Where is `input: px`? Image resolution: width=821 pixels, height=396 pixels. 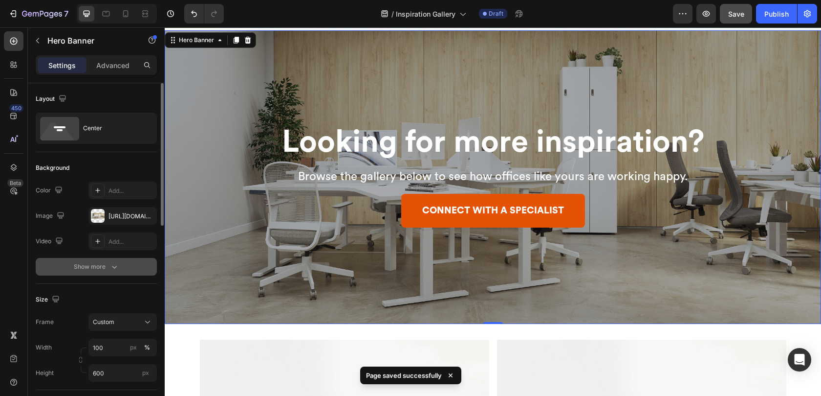
input: px is located at coordinates (123, 373).